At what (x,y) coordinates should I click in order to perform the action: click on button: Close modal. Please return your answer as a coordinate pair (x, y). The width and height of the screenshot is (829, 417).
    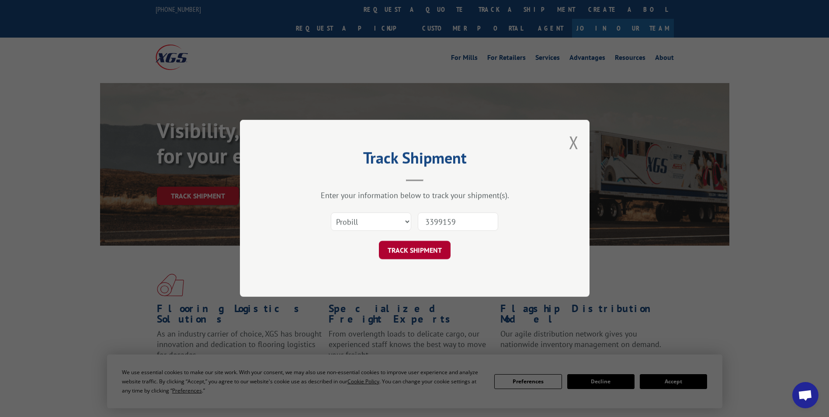
    Looking at the image, I should click on (574, 142).